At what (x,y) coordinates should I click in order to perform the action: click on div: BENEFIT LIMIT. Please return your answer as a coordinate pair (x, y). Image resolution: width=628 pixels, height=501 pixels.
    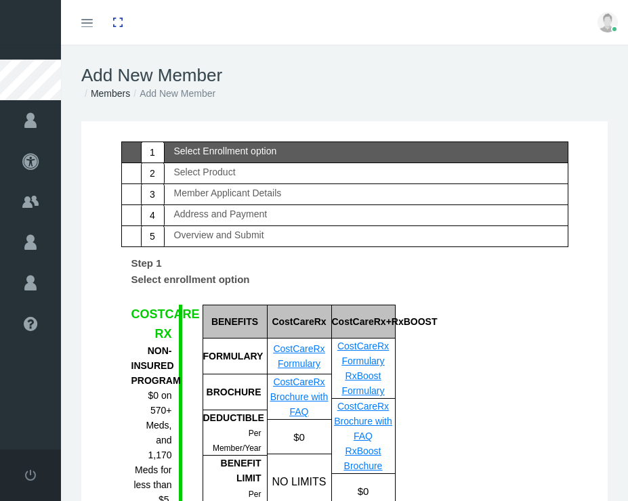
    Looking at the image, I should click on (232, 471).